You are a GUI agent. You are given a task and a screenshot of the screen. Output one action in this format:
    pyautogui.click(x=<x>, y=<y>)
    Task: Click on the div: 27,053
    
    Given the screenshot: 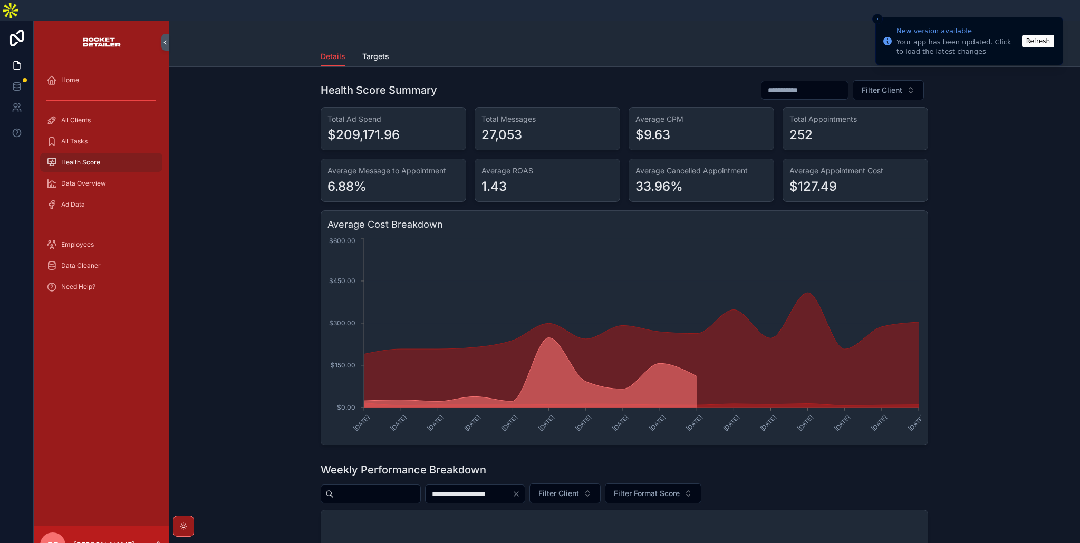 What is the action you would take?
    pyautogui.click(x=502, y=135)
    